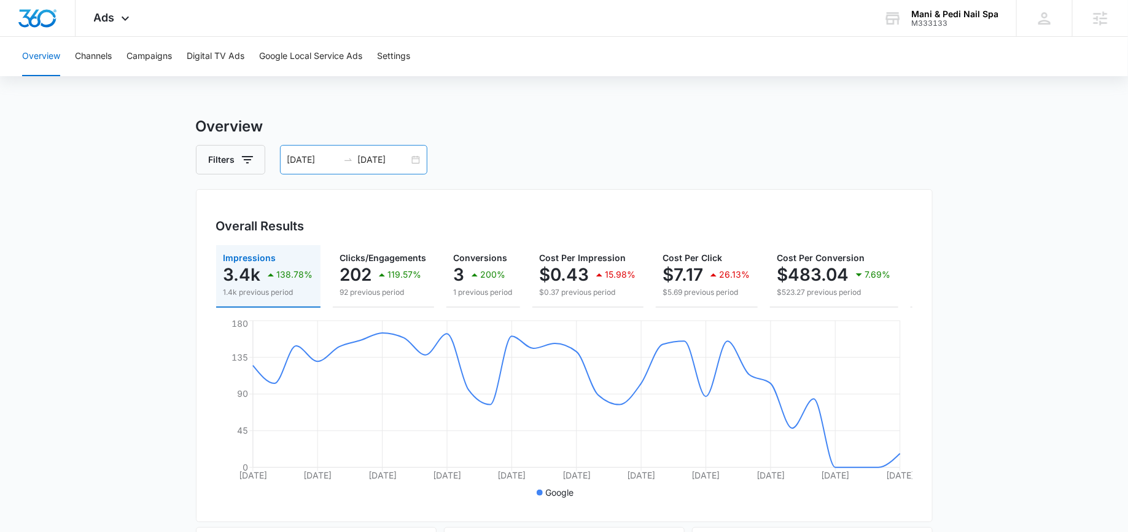 This screenshot has width=1128, height=532. I want to click on span: Ads, so click(104, 17).